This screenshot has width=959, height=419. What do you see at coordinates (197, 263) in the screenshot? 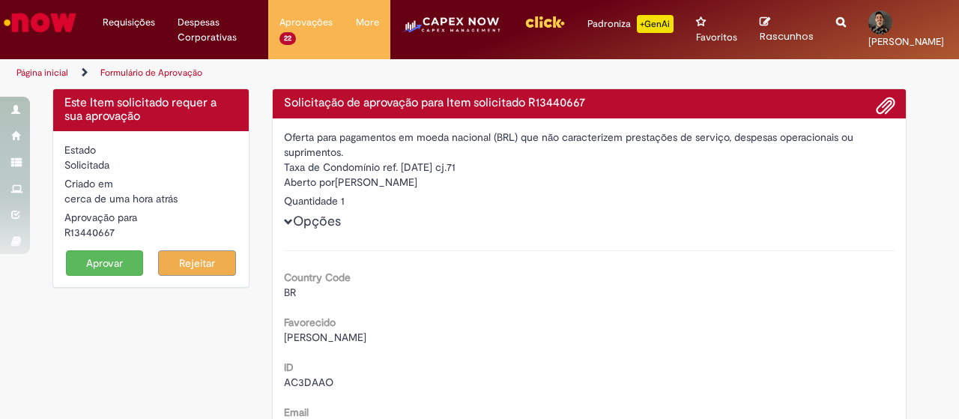
I see `button: Rejeitar` at bounding box center [197, 263].